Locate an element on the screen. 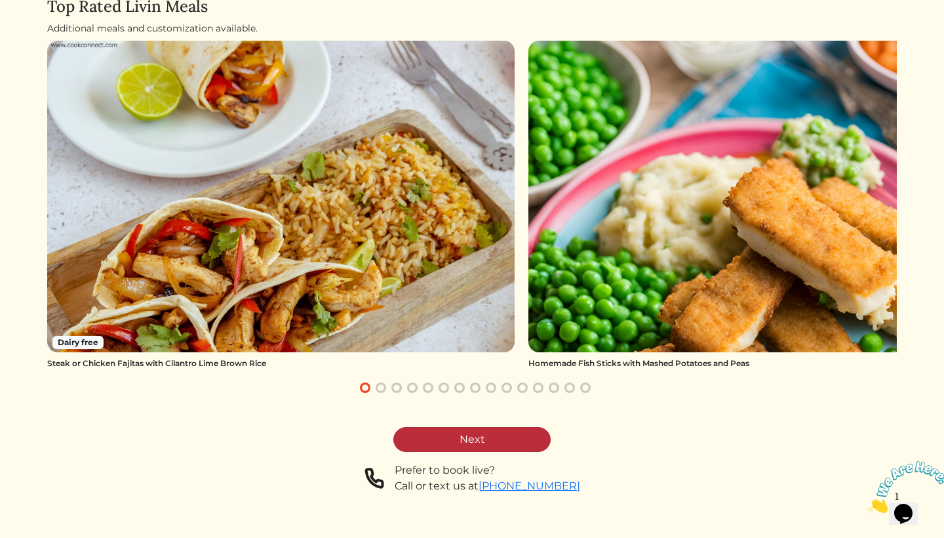  img: Steak or Chicken Fajitas with Cilantro Lime Brown Rice is located at coordinates (281, 196).